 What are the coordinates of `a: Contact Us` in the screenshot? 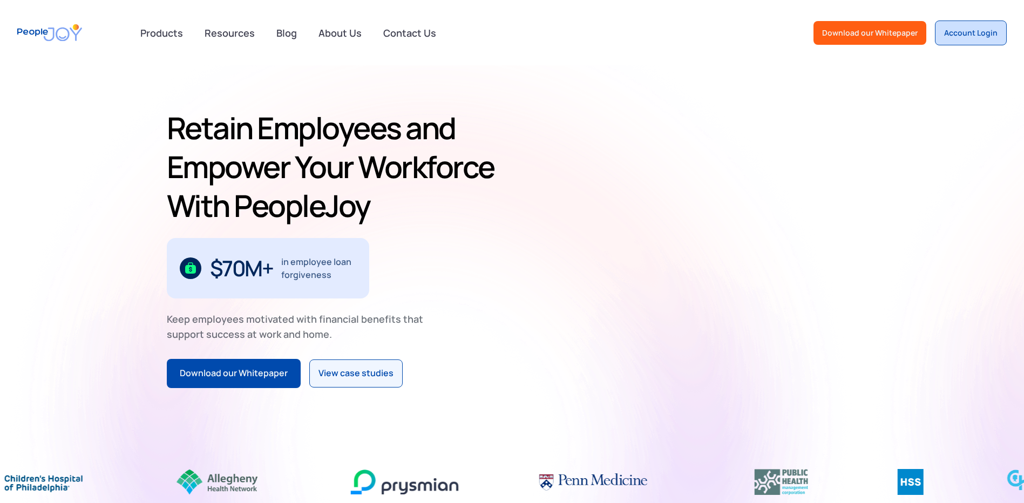 It's located at (410, 33).